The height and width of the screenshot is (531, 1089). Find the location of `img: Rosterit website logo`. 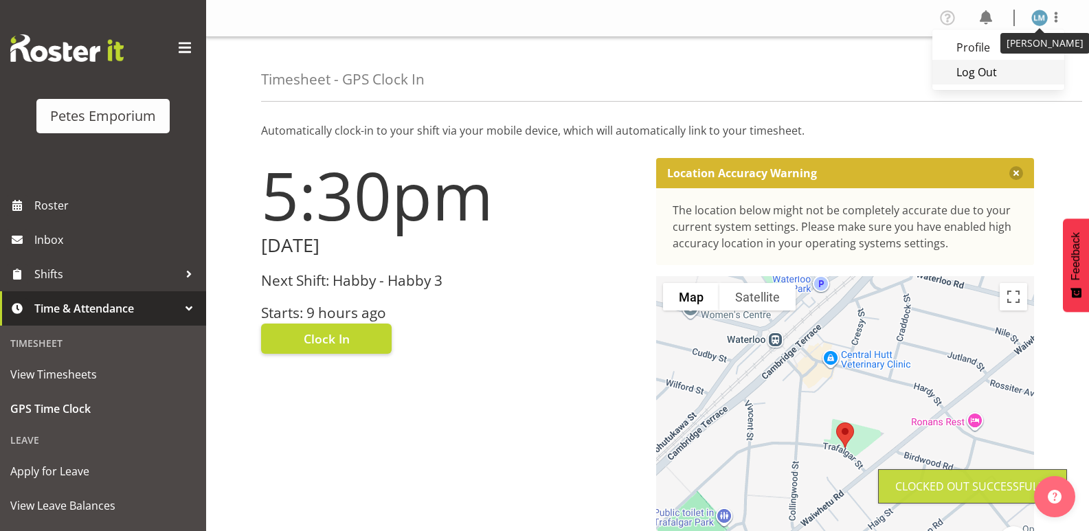

img: Rosterit website logo is located at coordinates (67, 48).